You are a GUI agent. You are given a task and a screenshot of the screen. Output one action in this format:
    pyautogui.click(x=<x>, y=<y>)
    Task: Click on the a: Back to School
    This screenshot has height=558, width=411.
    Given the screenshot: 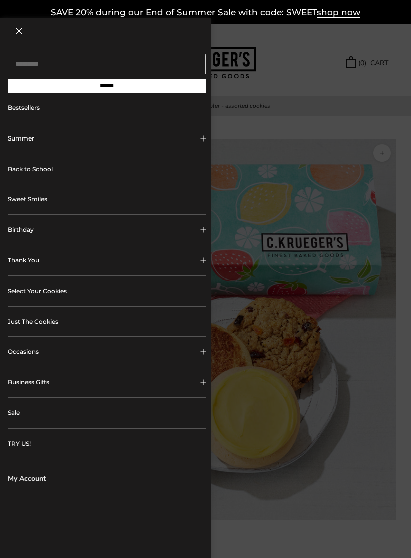 What is the action you would take?
    pyautogui.click(x=107, y=169)
    